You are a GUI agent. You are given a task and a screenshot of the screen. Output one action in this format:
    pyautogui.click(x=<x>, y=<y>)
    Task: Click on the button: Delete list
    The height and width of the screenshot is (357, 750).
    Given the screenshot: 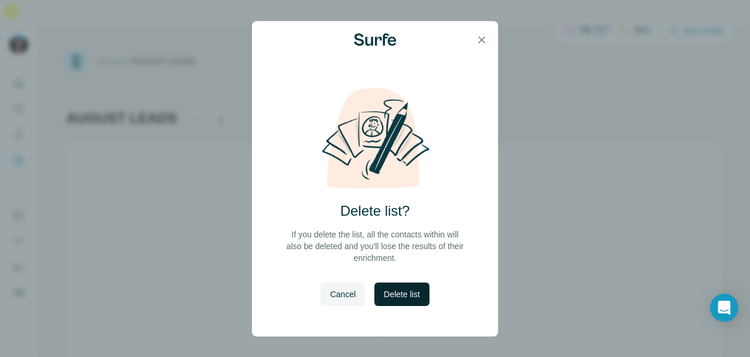 What is the action you would take?
    pyautogui.click(x=401, y=294)
    